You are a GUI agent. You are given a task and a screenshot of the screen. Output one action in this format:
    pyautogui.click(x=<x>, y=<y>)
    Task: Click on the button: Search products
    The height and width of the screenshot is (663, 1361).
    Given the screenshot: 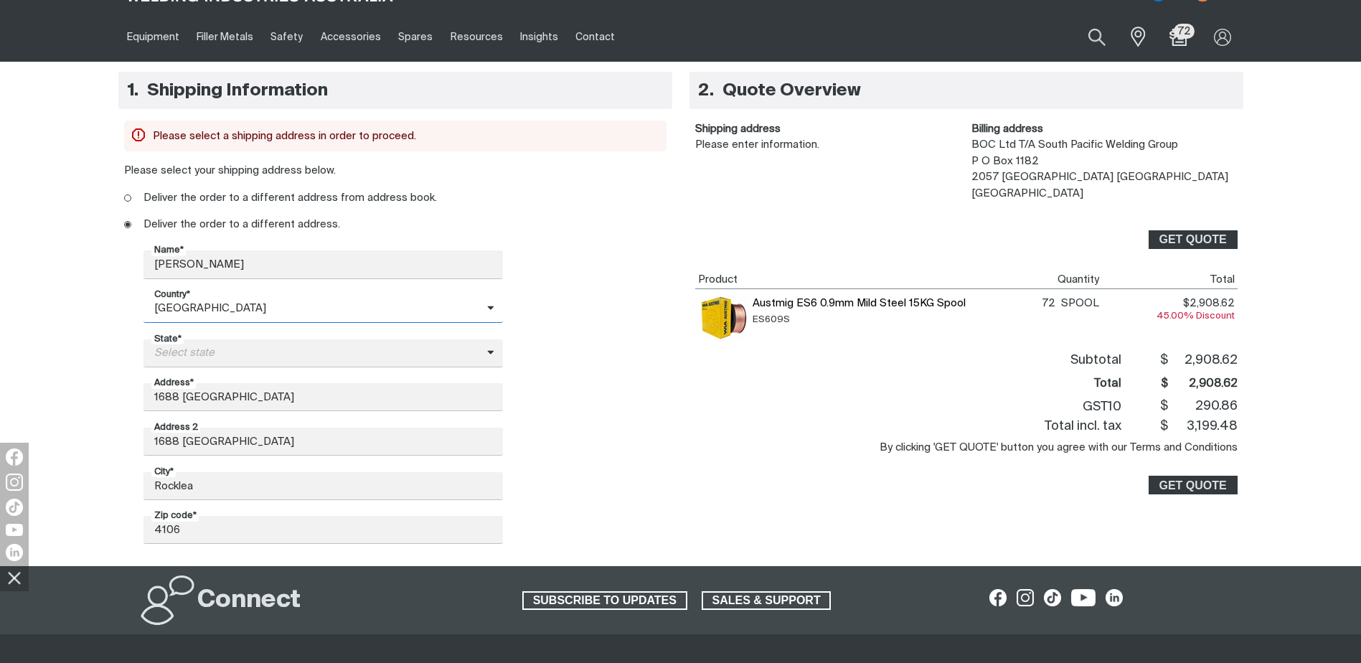 What is the action you would take?
    pyautogui.click(x=1097, y=37)
    